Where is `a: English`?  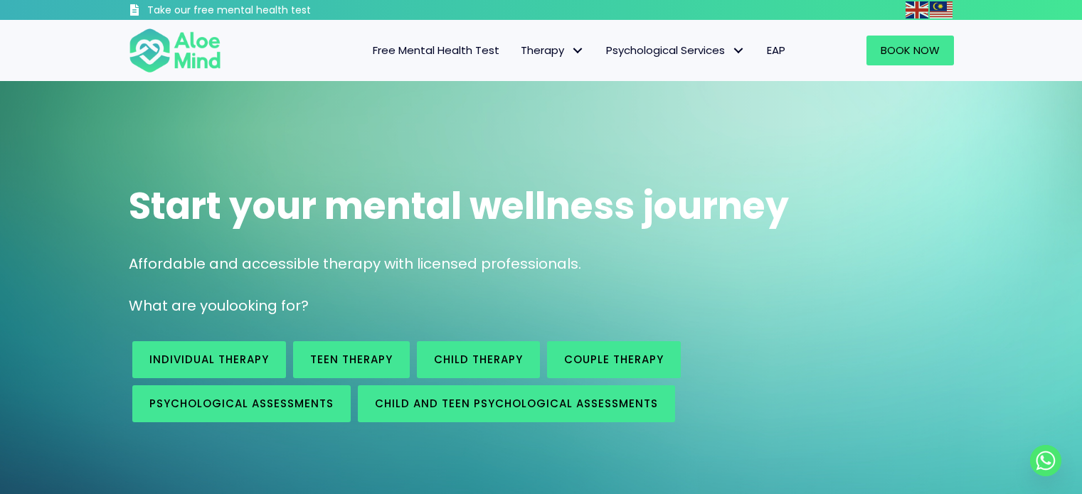
a: English is located at coordinates (918, 9).